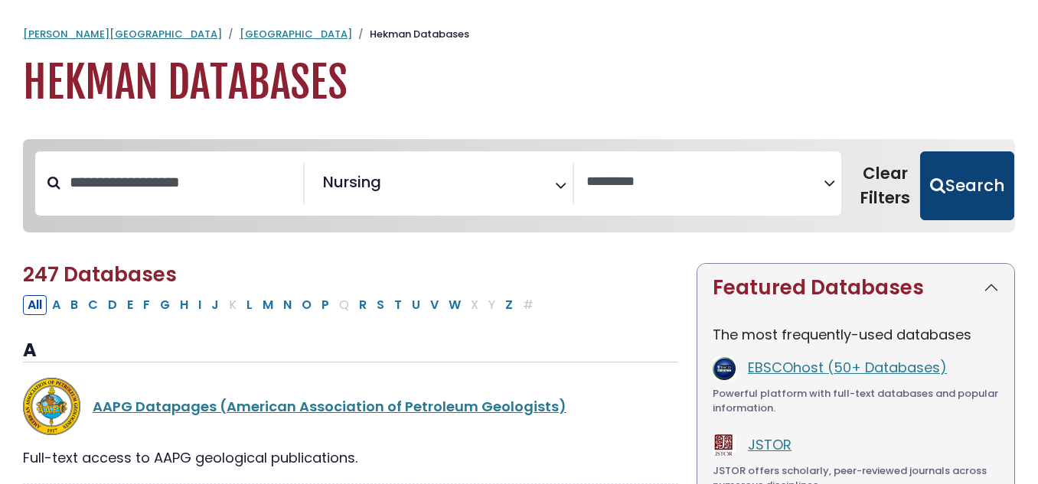 The image size is (1038, 484). What do you see at coordinates (856, 288) in the screenshot?
I see `button: Featured Databases` at bounding box center [856, 288].